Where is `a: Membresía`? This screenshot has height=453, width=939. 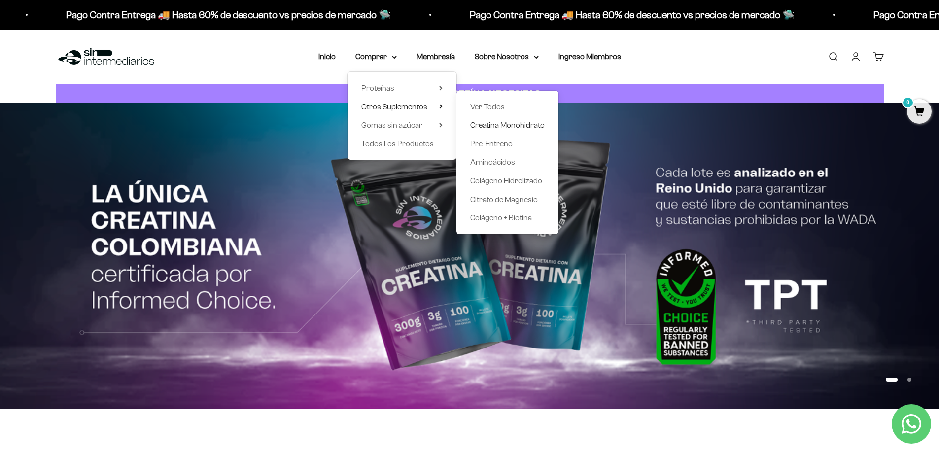
a: Membresía is located at coordinates (436, 56).